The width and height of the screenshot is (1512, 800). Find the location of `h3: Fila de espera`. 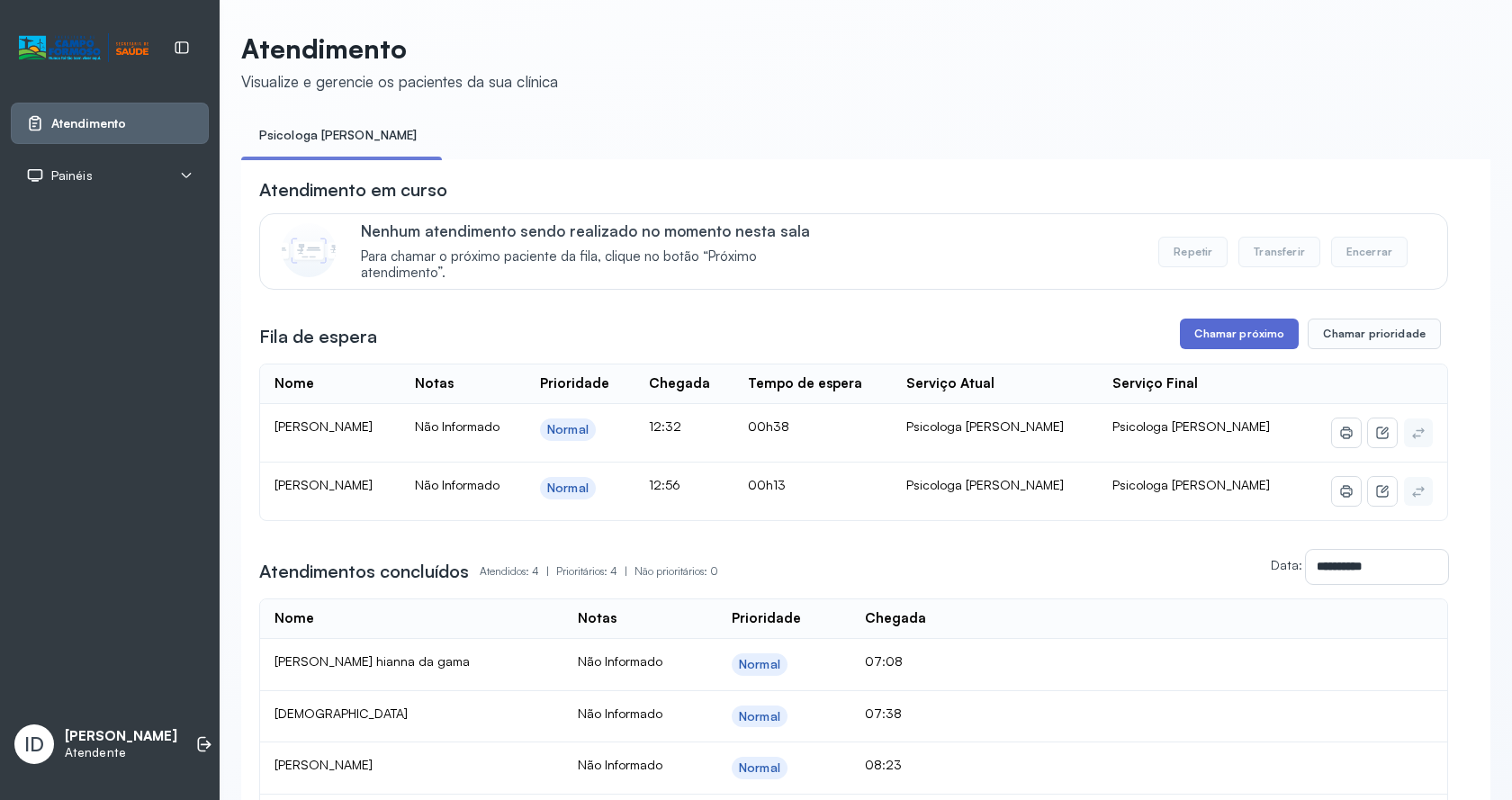

h3: Fila de espera is located at coordinates (317, 336).